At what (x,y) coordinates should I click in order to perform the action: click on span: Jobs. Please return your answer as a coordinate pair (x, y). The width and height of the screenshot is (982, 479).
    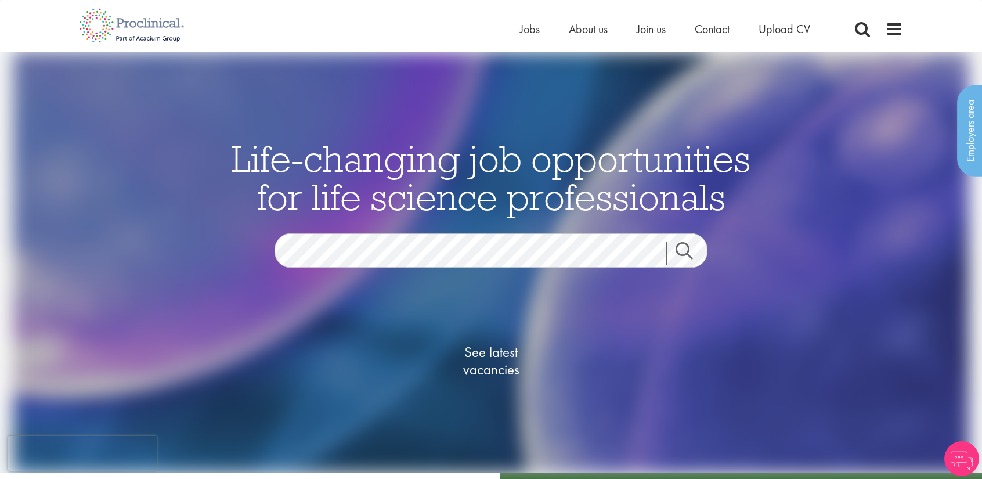
    Looking at the image, I should click on (530, 29).